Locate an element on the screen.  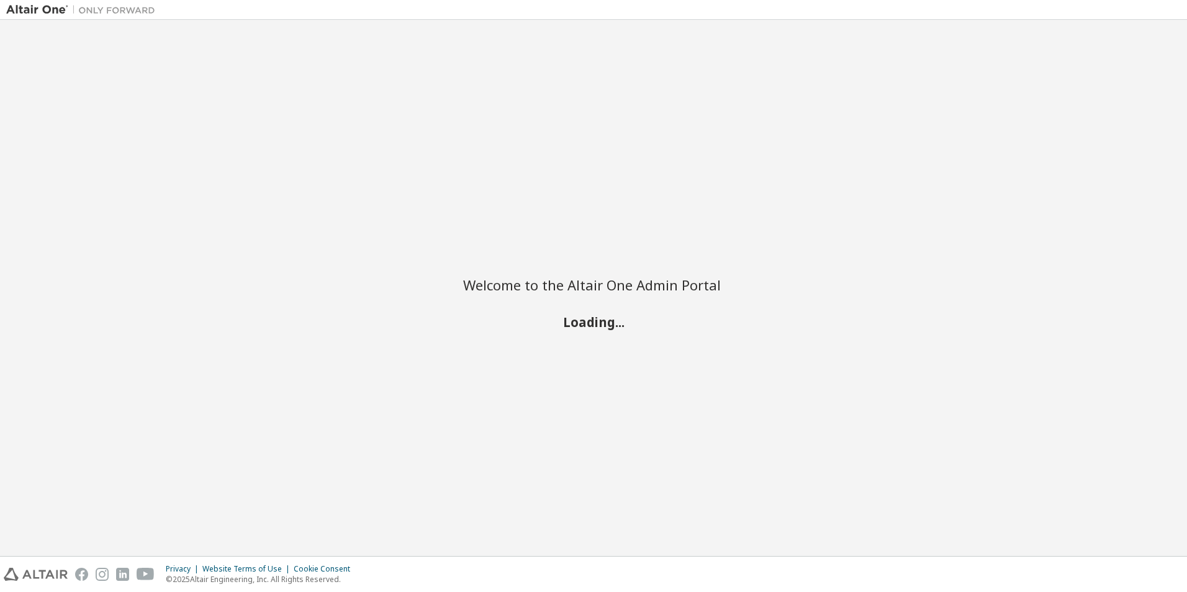
img: altair_logo.svg is located at coordinates (35, 574).